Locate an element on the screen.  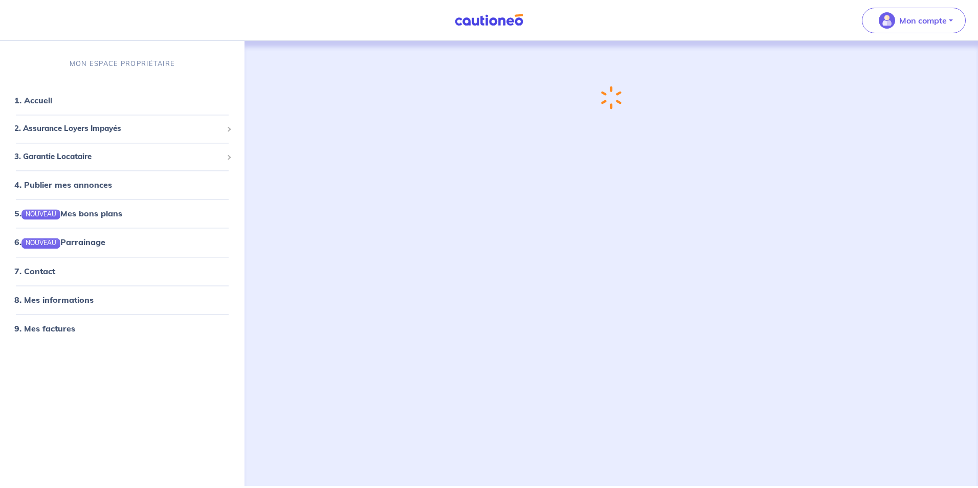
div: 4. Publier mes annonces is located at coordinates (122, 185).